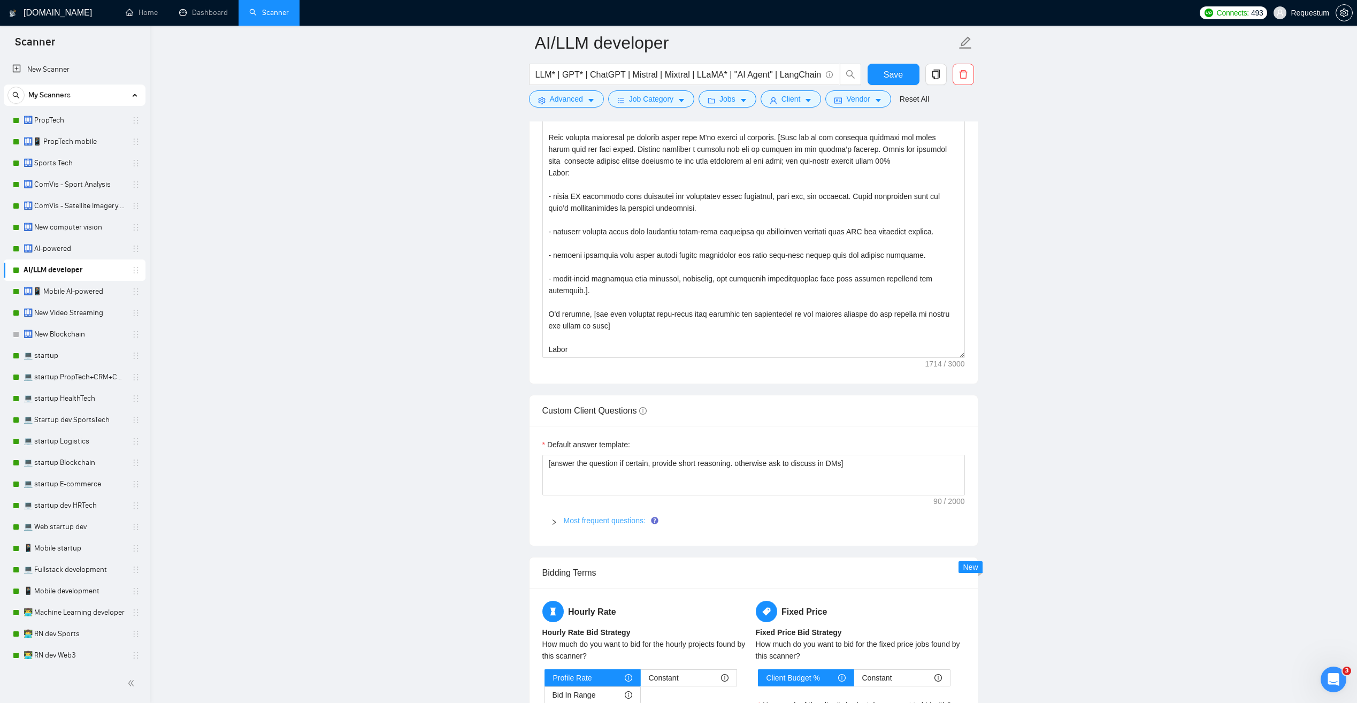  I want to click on button: settingAdvancedcaret-down, so click(566, 99).